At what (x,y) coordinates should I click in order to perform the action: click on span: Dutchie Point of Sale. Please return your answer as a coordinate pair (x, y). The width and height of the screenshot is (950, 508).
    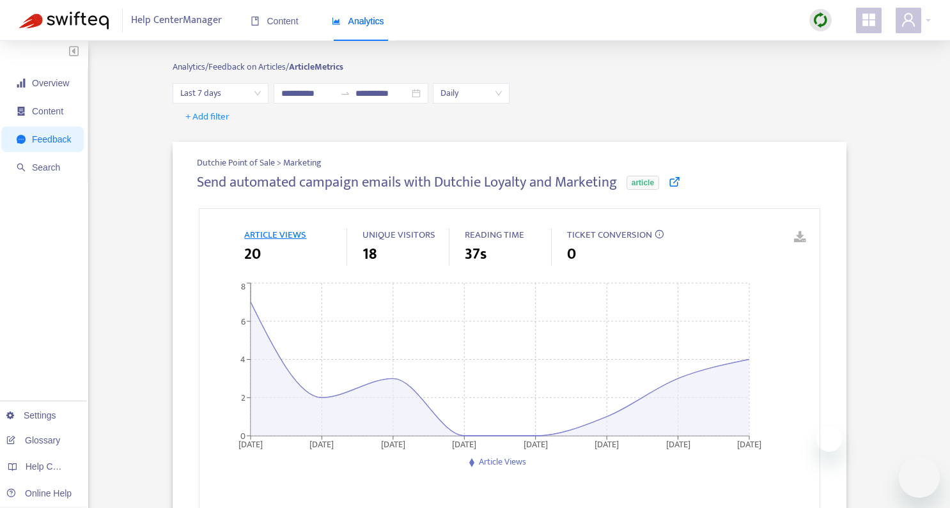
    Looking at the image, I should click on (236, 162).